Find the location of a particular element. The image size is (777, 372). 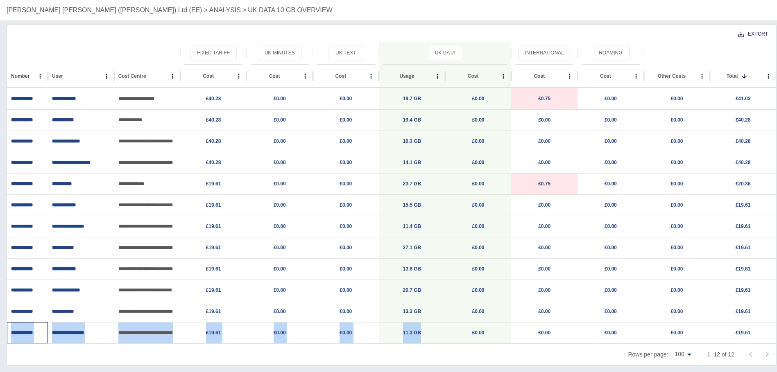

div: Total is located at coordinates (733, 76).